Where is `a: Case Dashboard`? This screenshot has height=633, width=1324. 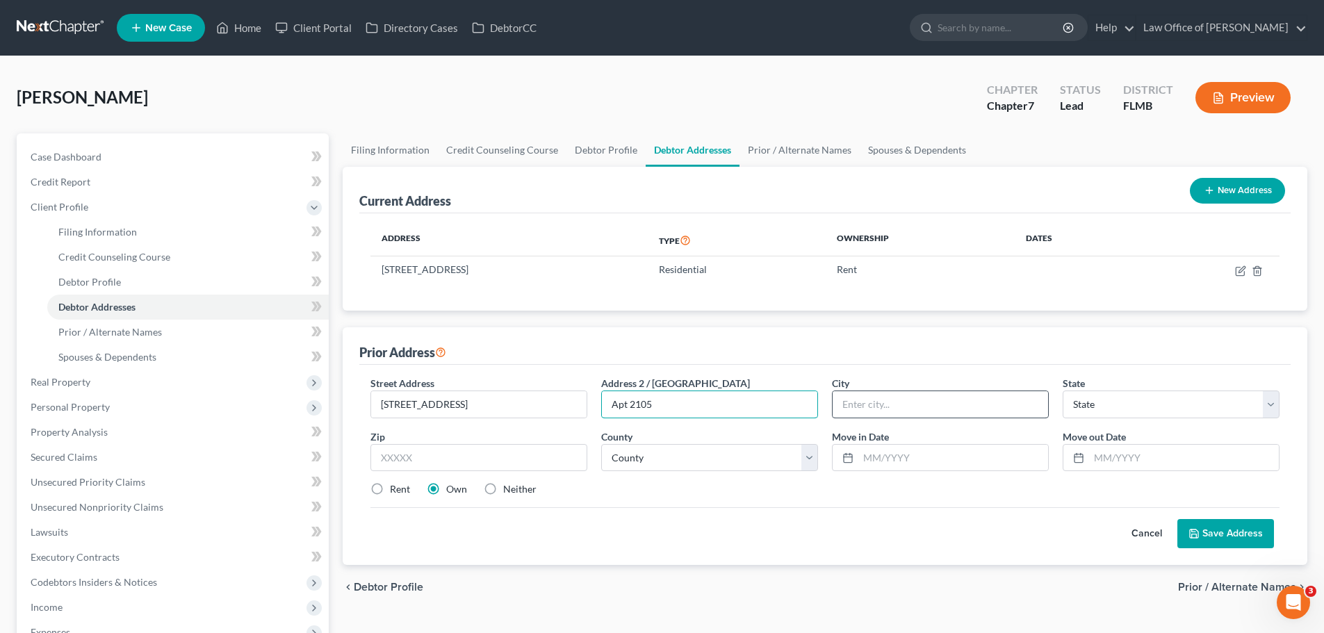
a: Case Dashboard is located at coordinates (174, 157).